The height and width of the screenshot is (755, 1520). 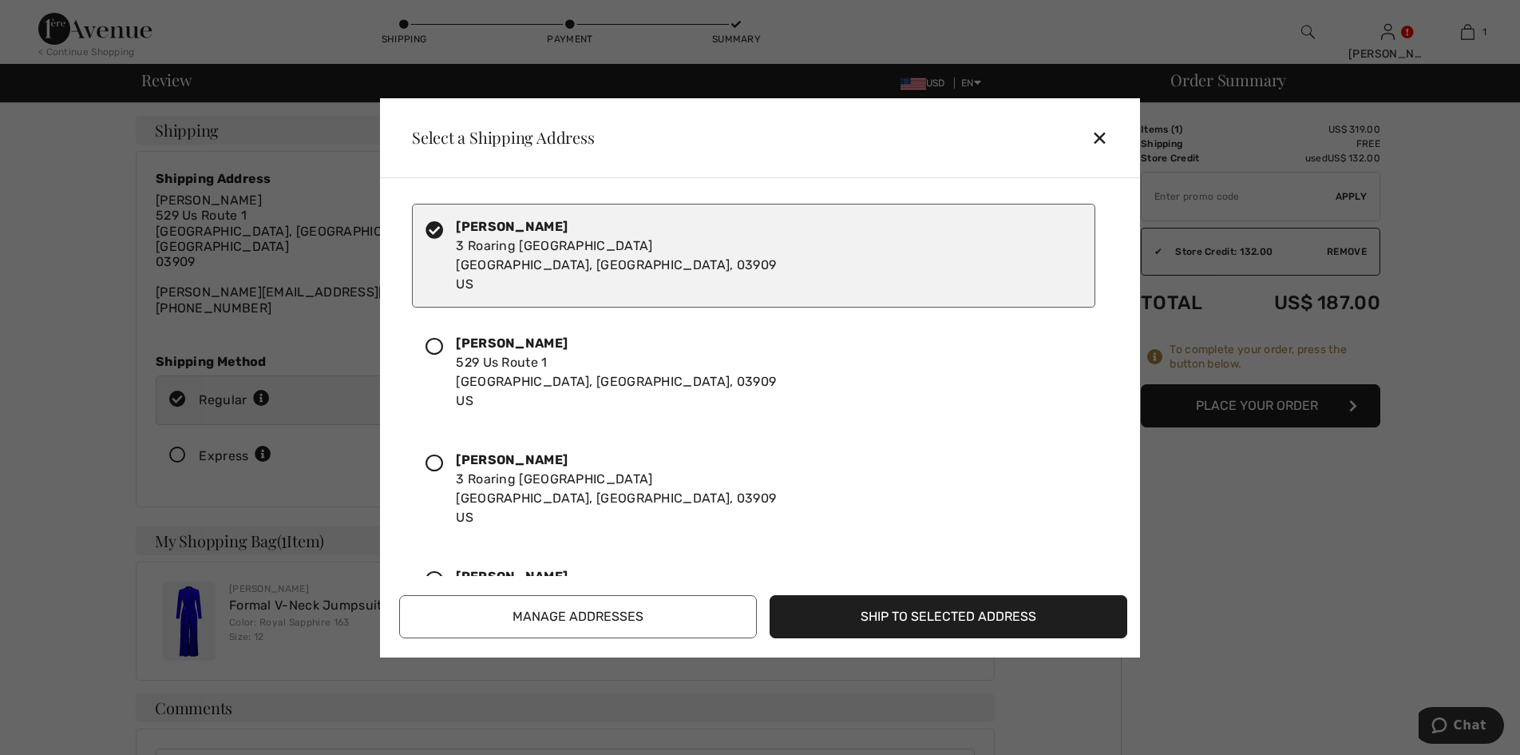 What do you see at coordinates (51, 18) in the screenshot?
I see `span: Chat` at bounding box center [51, 18].